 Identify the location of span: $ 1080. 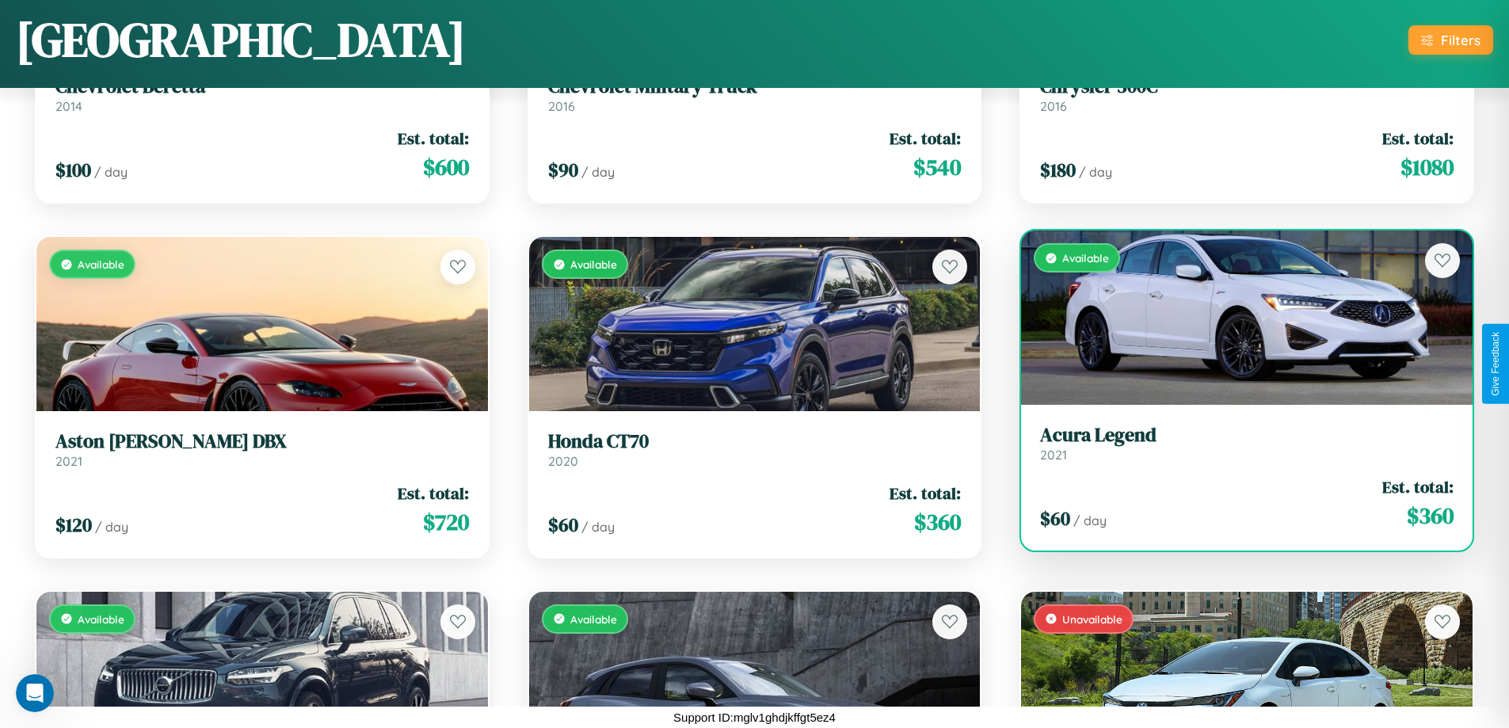
(1427, 167).